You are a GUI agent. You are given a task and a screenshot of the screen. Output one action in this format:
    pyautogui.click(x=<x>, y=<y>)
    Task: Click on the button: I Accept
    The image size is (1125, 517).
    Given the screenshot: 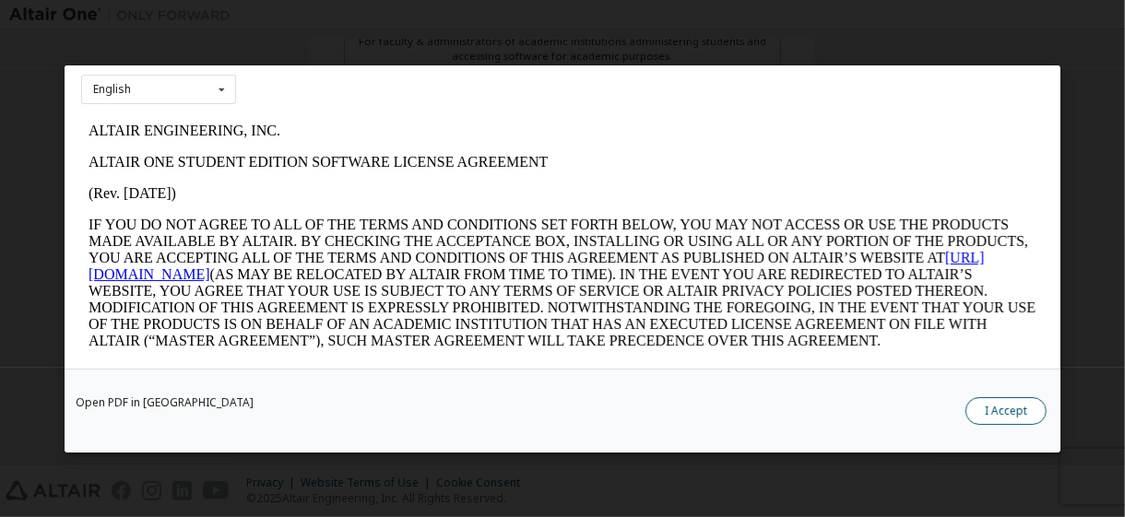 What is the action you would take?
    pyautogui.click(x=1006, y=410)
    